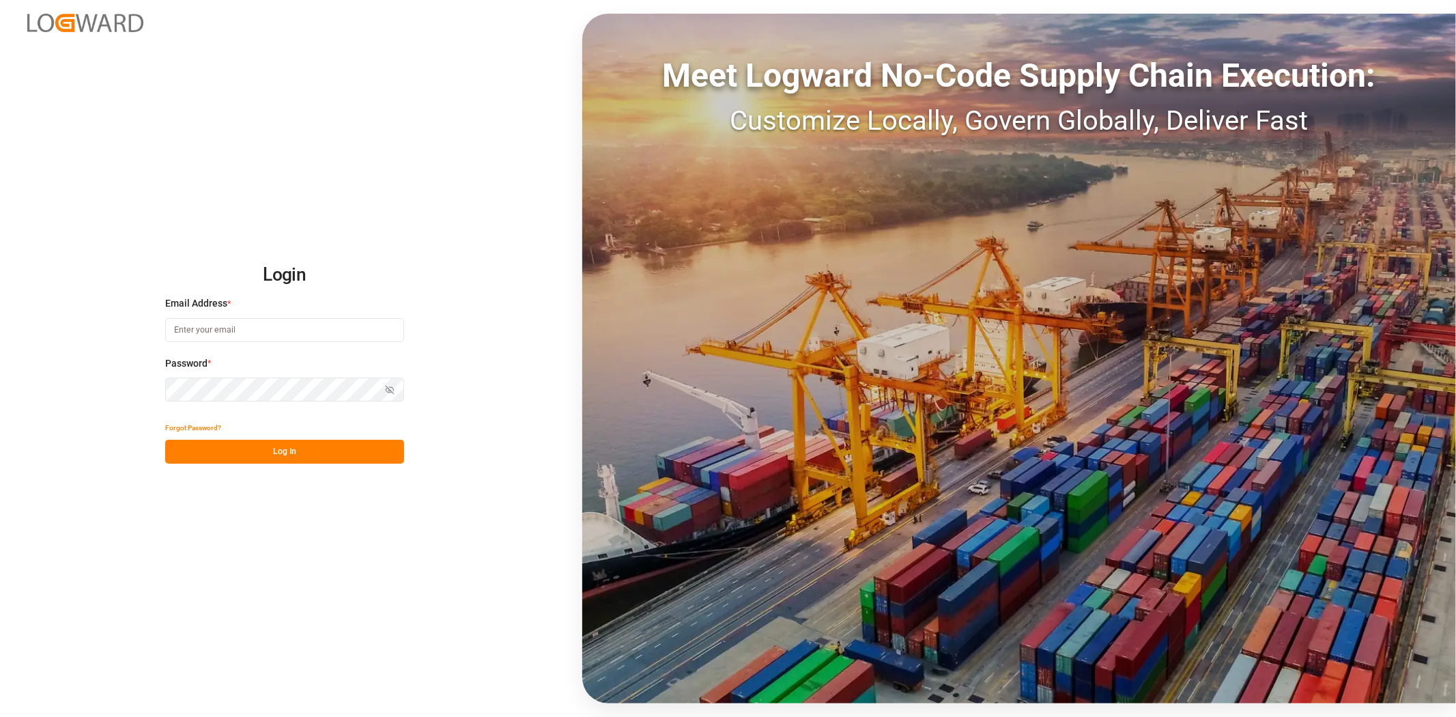  Describe the element at coordinates (85, 23) in the screenshot. I see `img: Logward_new_orange.png` at that location.